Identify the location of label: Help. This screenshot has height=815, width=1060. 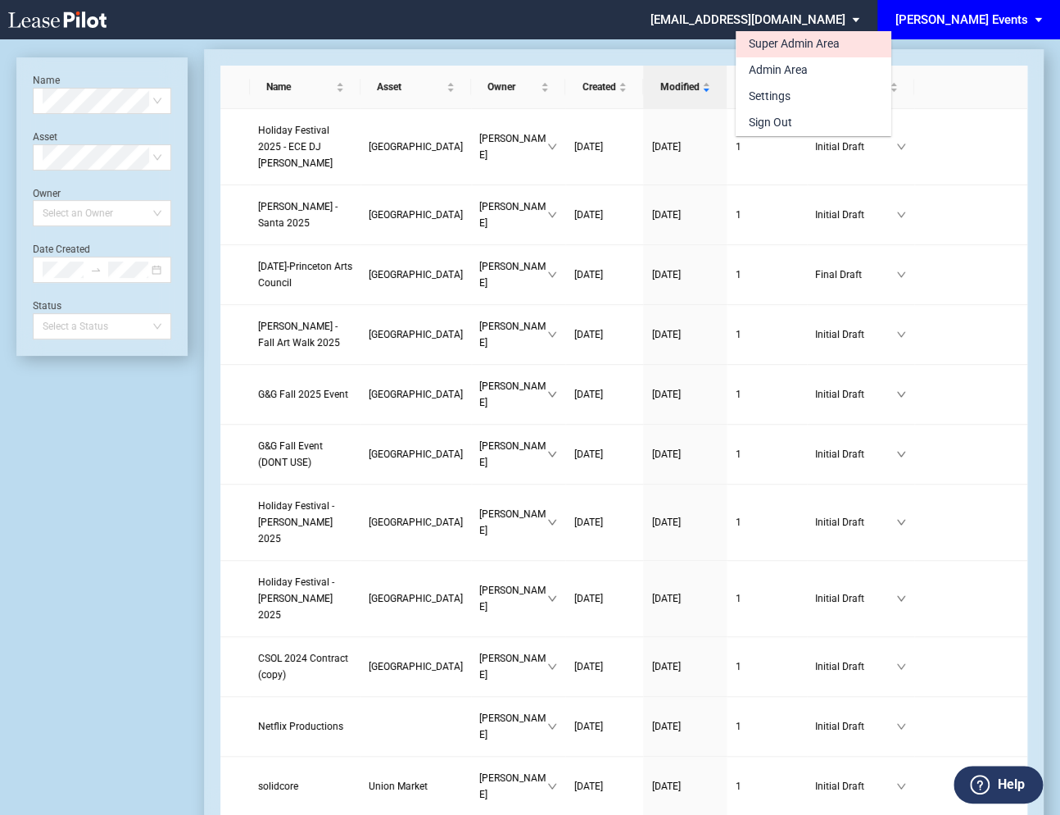
(1010, 784).